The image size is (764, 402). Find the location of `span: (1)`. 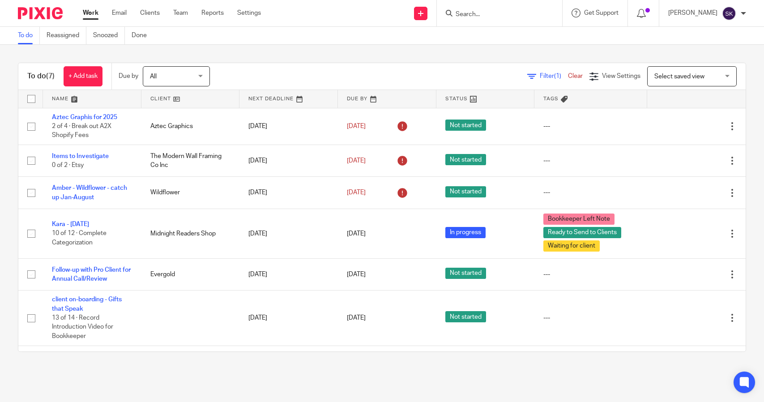

span: (1) is located at coordinates (557, 76).